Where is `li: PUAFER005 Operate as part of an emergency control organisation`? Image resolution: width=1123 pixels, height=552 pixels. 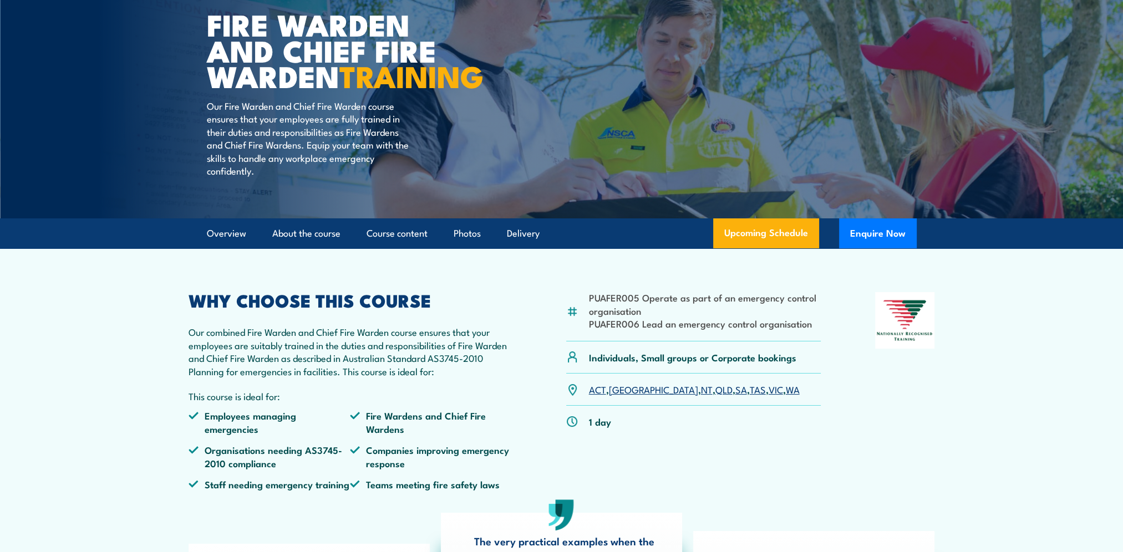
li: PUAFER005 Operate as part of an emergency control organisation is located at coordinates (705, 304).